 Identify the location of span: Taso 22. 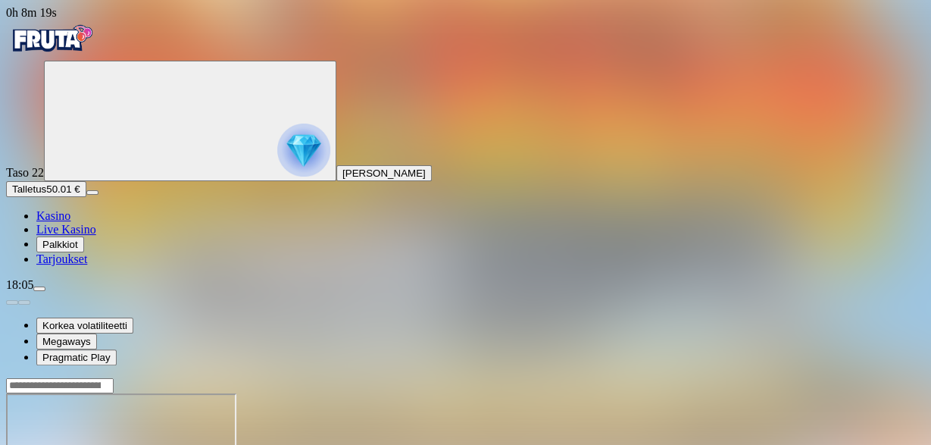
(25, 172).